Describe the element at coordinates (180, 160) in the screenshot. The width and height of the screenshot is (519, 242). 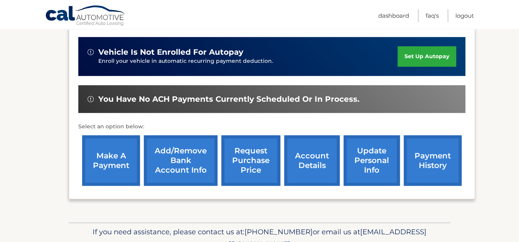
I see `a: Add/Remove bank account info` at that location.